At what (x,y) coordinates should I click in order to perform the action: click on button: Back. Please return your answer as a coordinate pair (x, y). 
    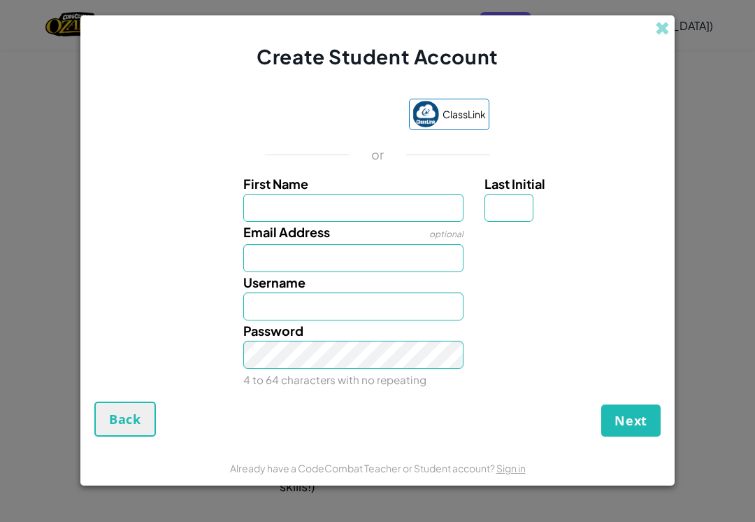
    Looking at the image, I should click on (125, 419).